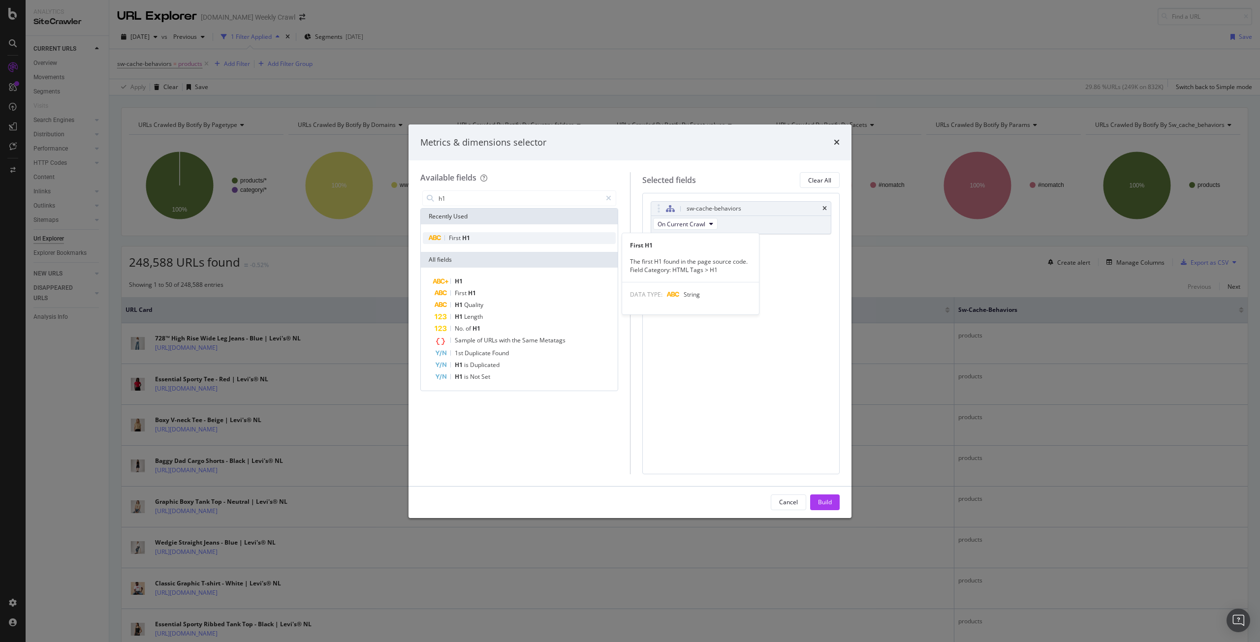 The image size is (1260, 642). Describe the element at coordinates (789, 502) in the screenshot. I see `div: Cancel` at that location.